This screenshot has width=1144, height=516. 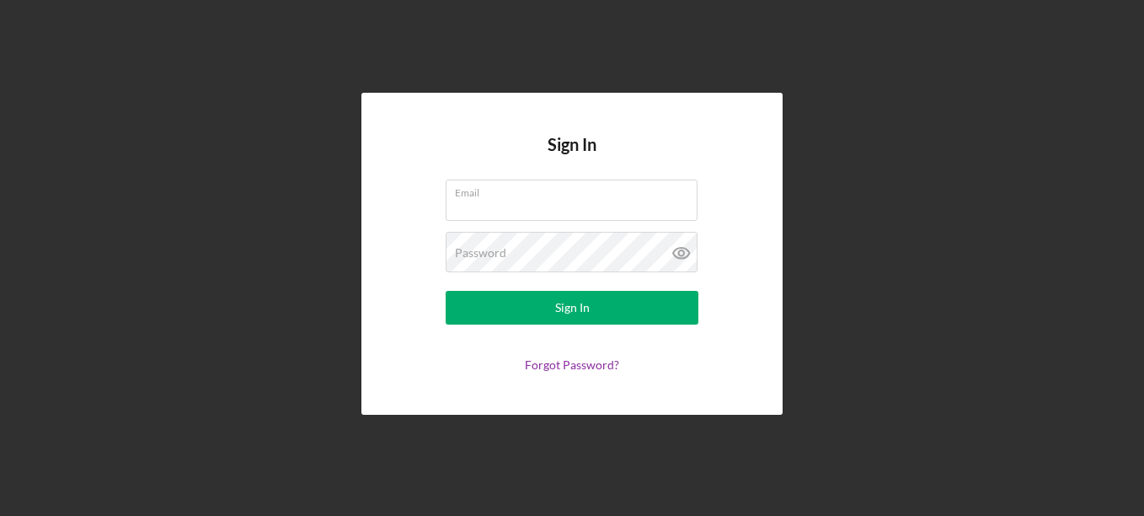 I want to click on div: Sign In, so click(x=572, y=308).